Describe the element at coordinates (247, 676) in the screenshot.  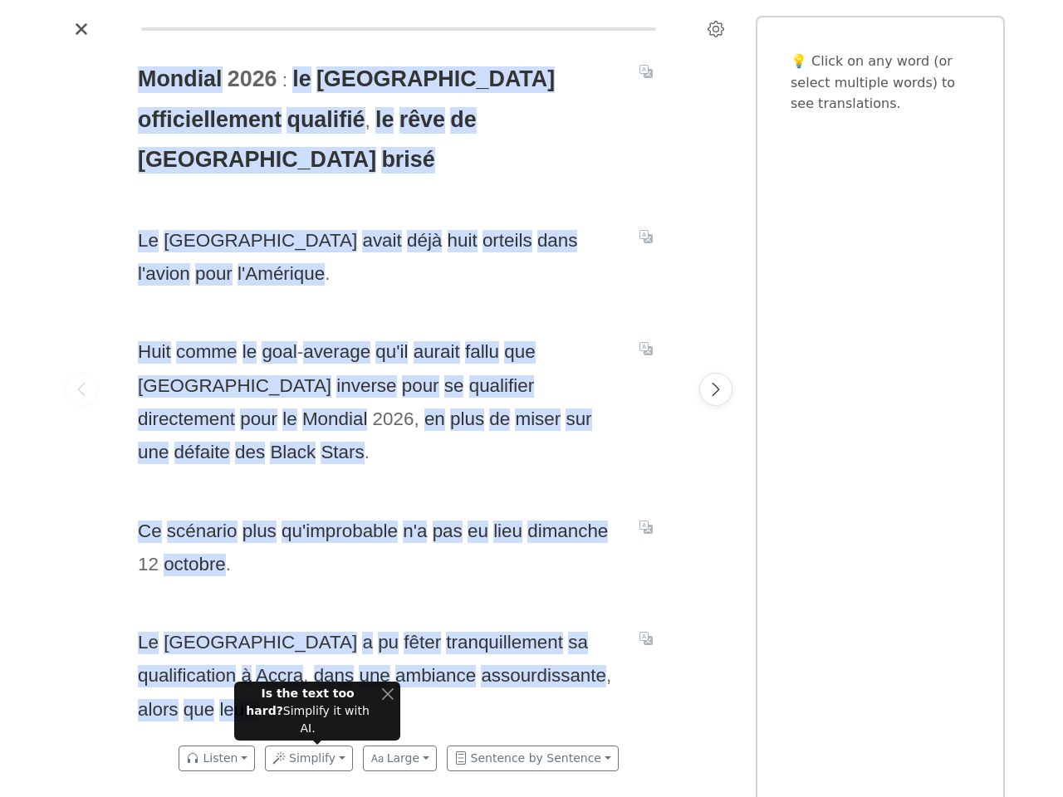
I see `span: à` at that location.